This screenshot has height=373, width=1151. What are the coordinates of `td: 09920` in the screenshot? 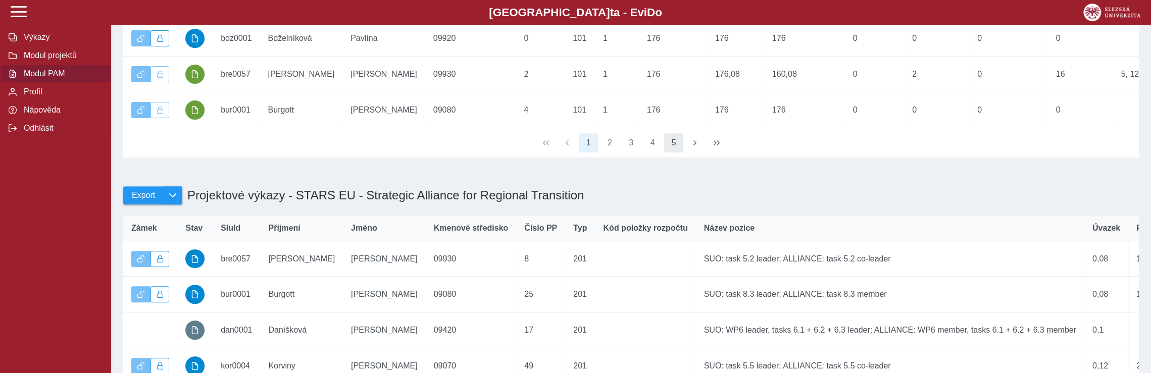 It's located at (471, 38).